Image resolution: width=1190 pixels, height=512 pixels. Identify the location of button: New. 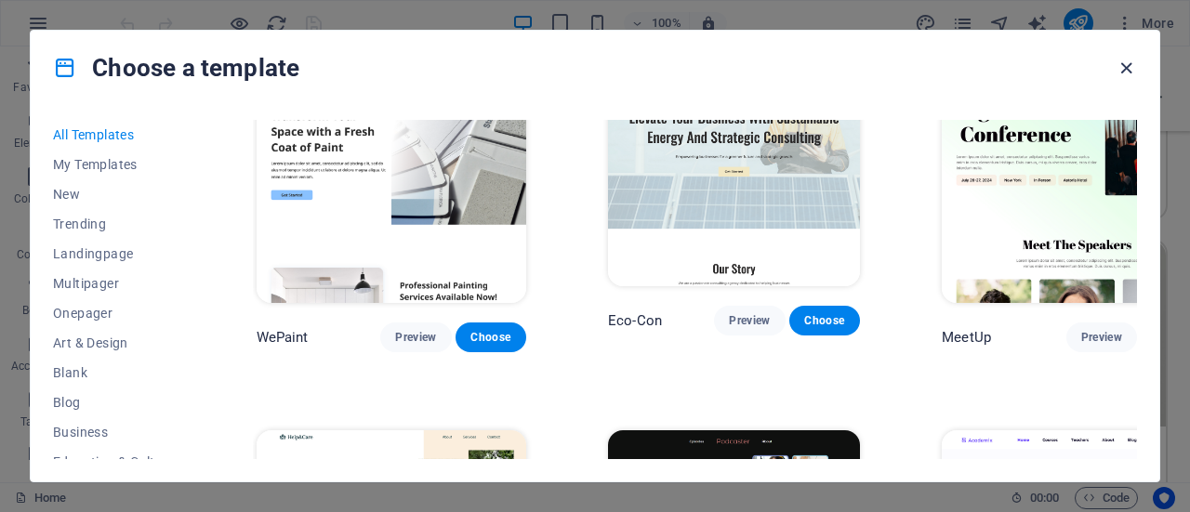
(113, 194).